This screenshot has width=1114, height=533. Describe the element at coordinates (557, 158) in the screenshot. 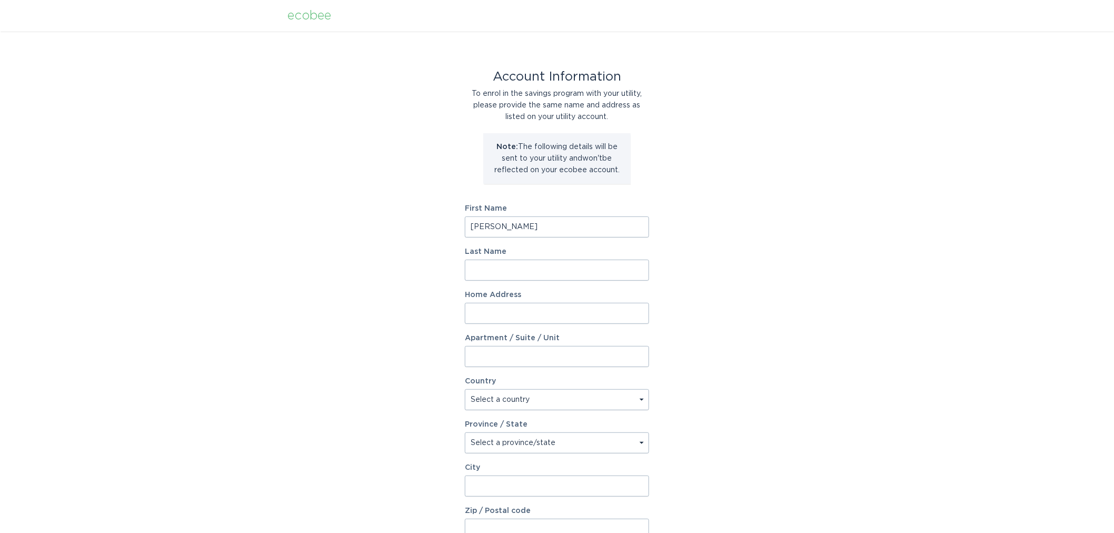

I see `p: The following details will be sent to your utility and won't be reflected on your ecobee account.` at that location.